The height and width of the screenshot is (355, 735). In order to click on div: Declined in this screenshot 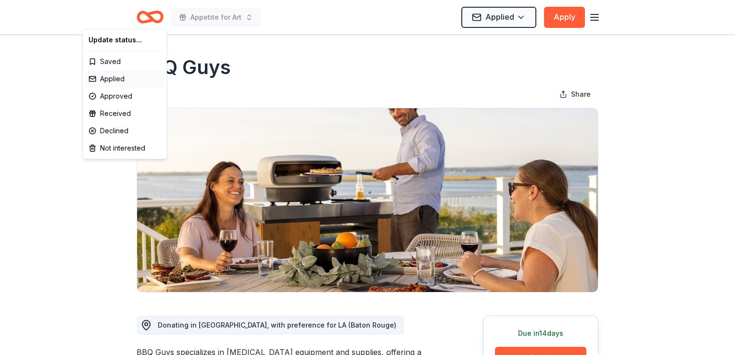, I will do `click(125, 131)`.